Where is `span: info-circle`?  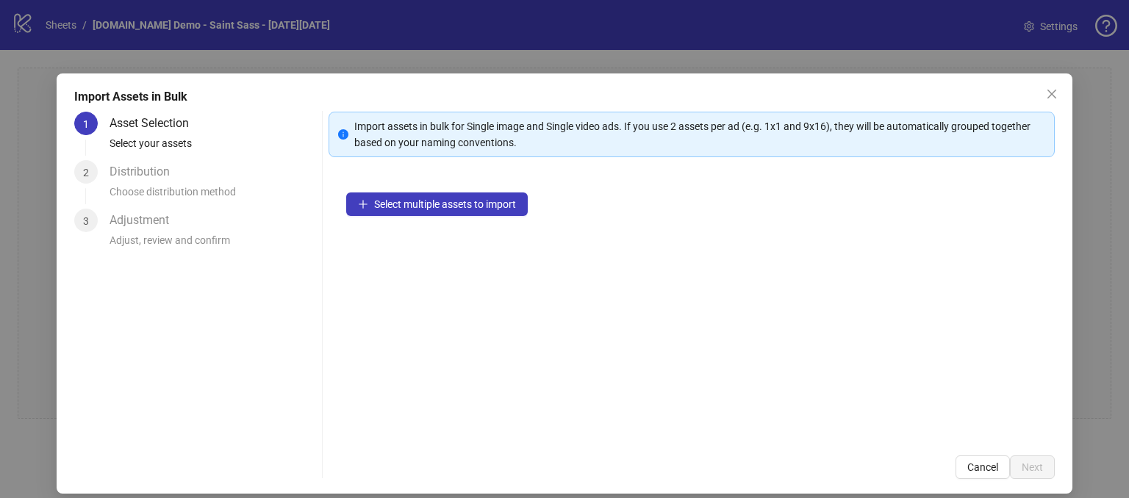 span: info-circle is located at coordinates (343, 134).